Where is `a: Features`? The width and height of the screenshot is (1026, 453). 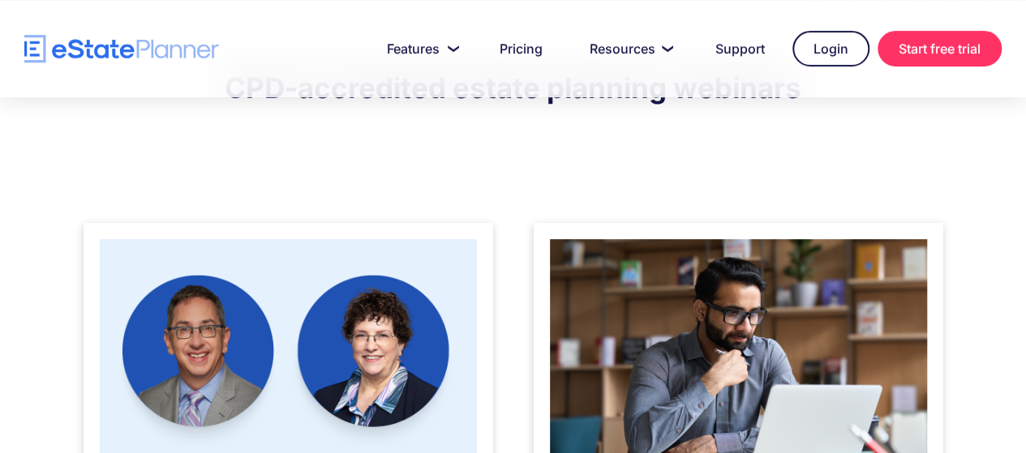
a: Features is located at coordinates (419, 49).